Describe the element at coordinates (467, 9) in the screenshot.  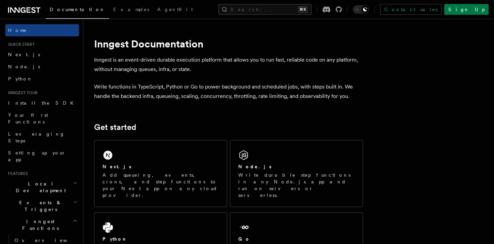
I see `a: Sign Up` at that location.